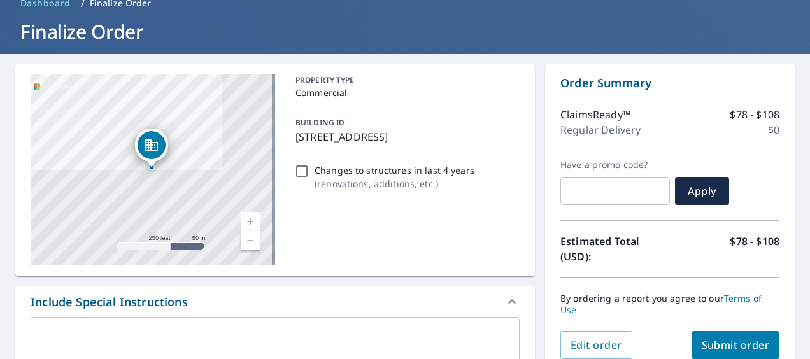 The image size is (810, 359). Describe the element at coordinates (735, 345) in the screenshot. I see `span: Submit order` at that location.